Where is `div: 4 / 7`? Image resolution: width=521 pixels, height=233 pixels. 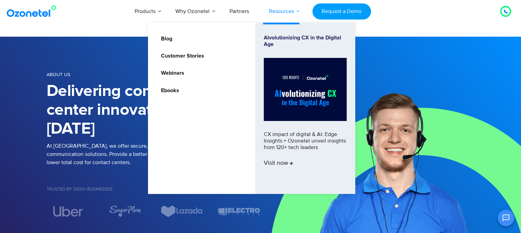
div: 4 / 7 is located at coordinates (68, 211).